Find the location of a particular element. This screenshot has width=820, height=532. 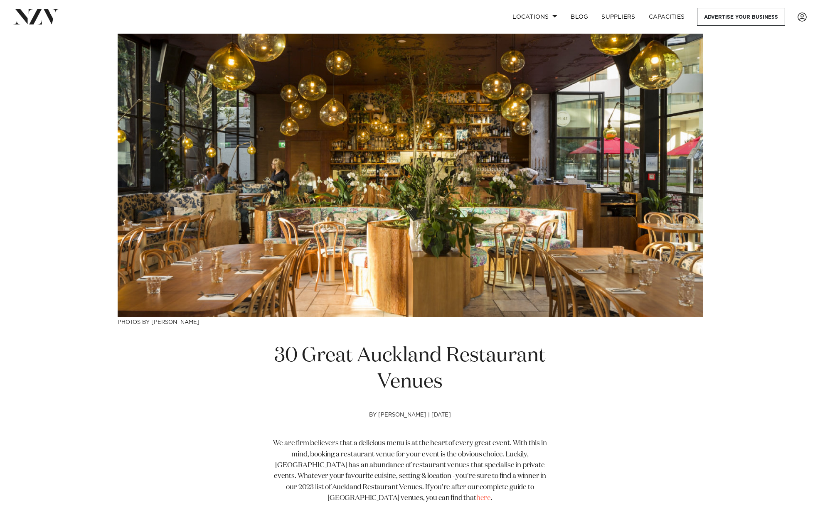

img: 30 Great Auckland Restaurant Venues is located at coordinates (410, 175).